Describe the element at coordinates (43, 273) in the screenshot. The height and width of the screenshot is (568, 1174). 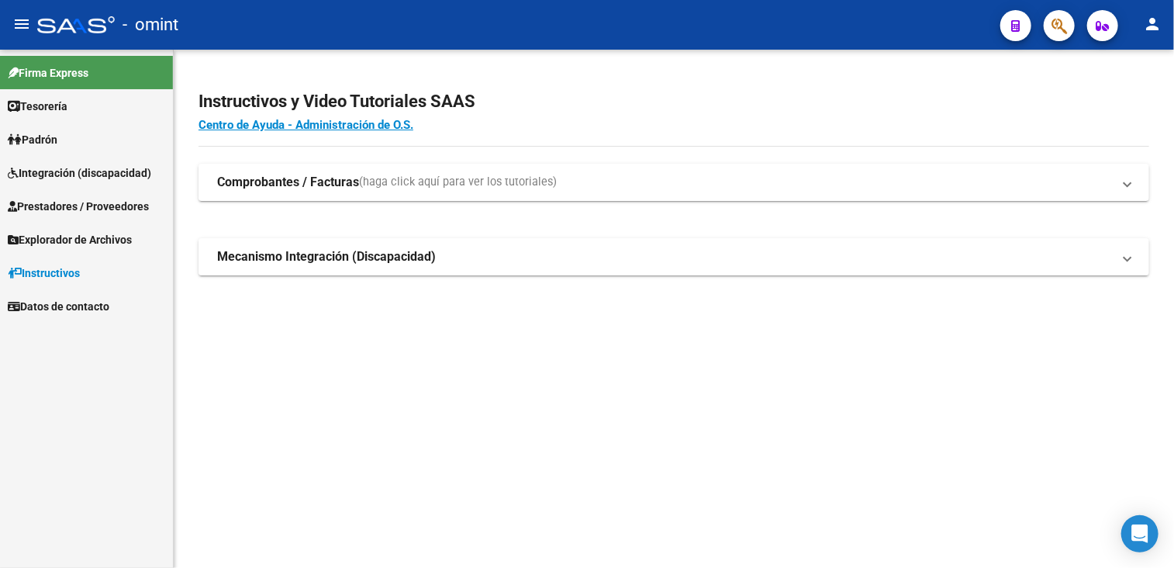
I see `span: Instructivos` at that location.